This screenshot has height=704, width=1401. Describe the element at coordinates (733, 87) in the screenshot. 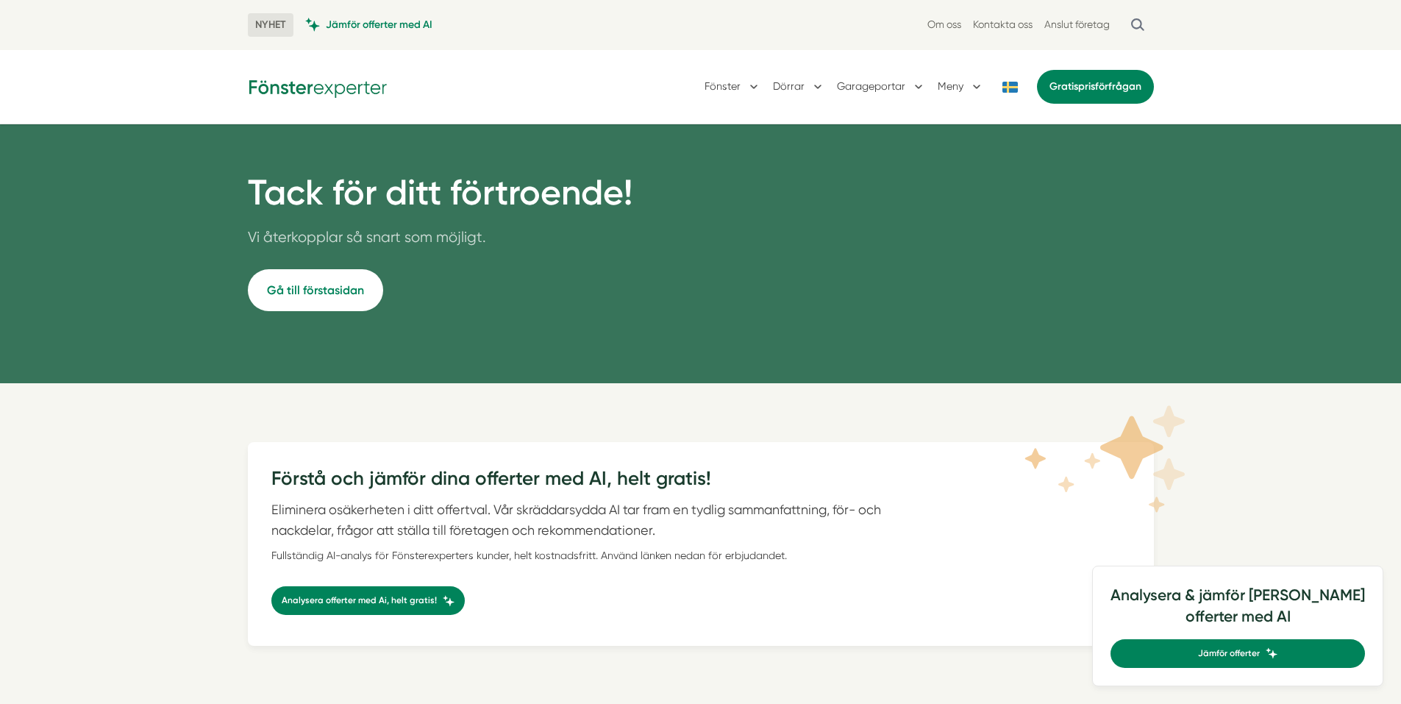

I see `button: Fönster` at that location.